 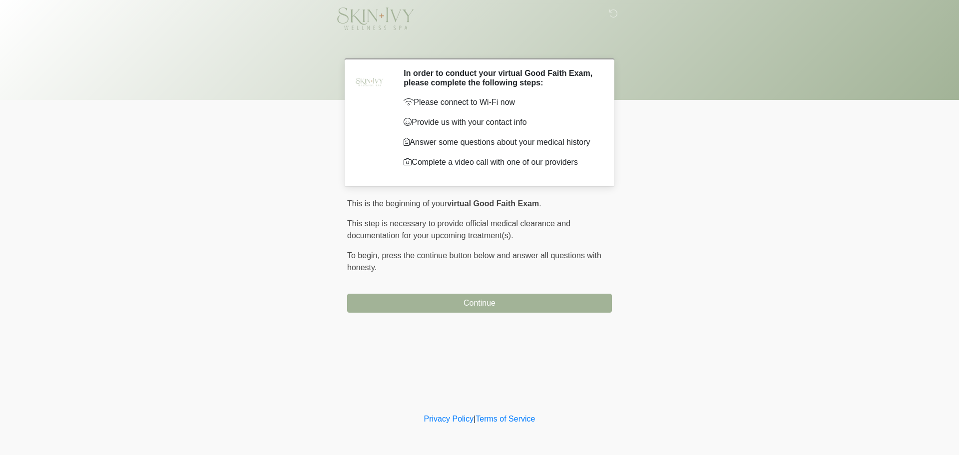 What do you see at coordinates (500, 78) in the screenshot?
I see `h2: In order to conduct your virtual Good Faith Exam, please complete the following steps:` at bounding box center [500, 78].